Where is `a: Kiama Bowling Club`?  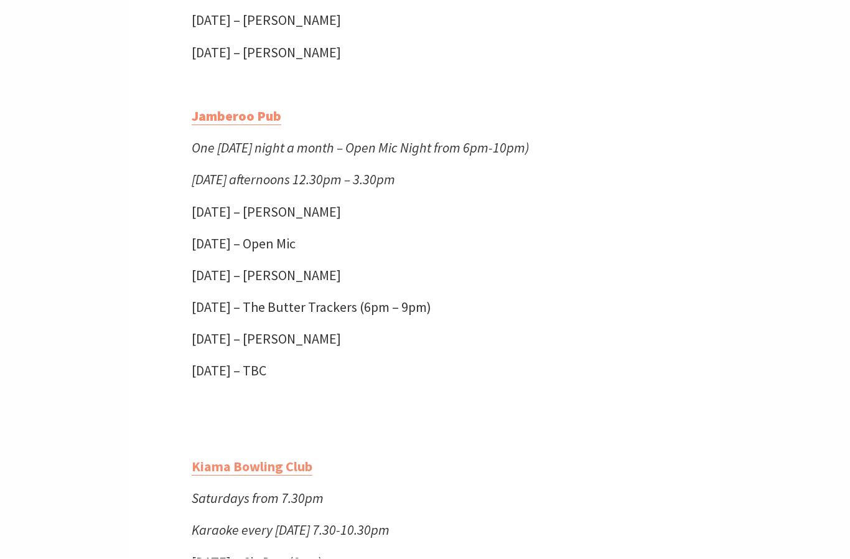
a: Kiama Bowling Club is located at coordinates (252, 467).